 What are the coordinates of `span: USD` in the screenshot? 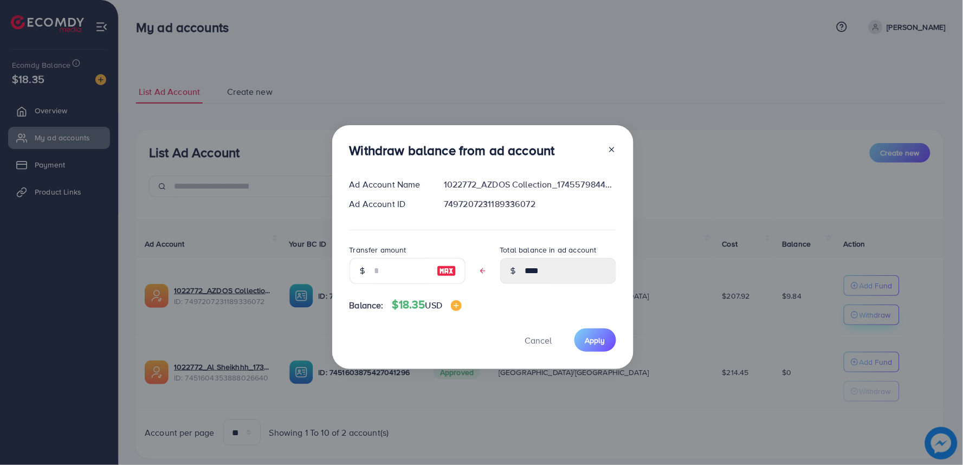 It's located at (434, 305).